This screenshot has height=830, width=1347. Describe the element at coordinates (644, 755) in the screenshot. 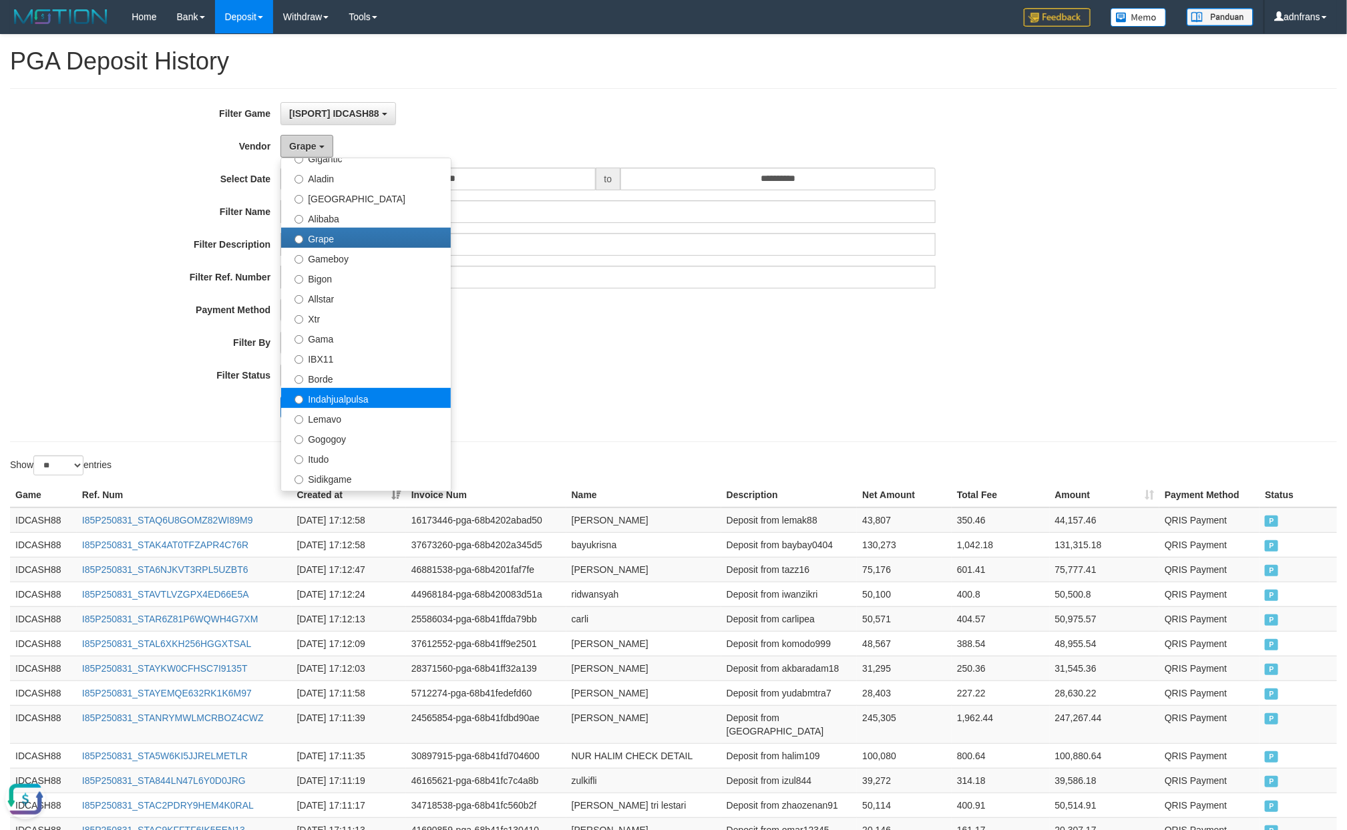

I see `td: NUR HALIM CHECK DETAIL` at that location.